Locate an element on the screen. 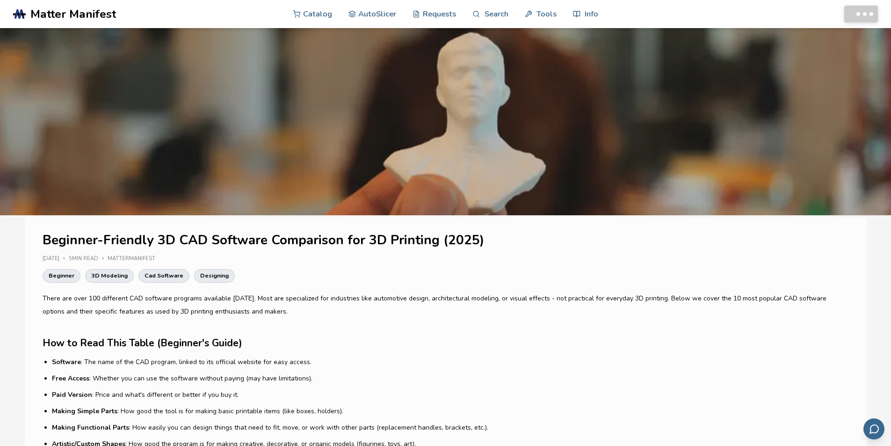  h2: How to Read This Table (Beginner's Guide) is located at coordinates (446, 343).